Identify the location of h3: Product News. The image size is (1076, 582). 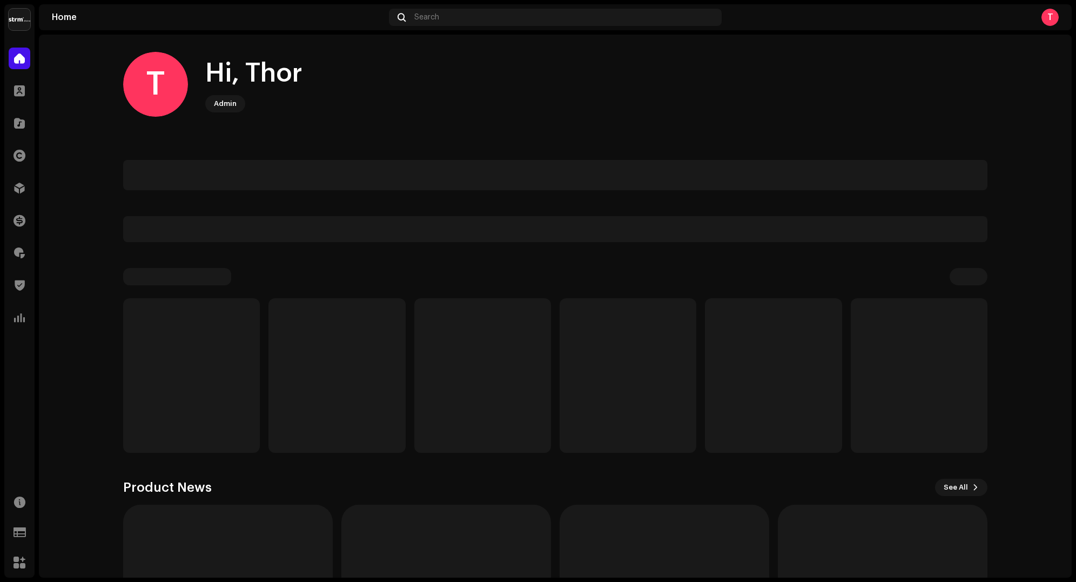
(167, 487).